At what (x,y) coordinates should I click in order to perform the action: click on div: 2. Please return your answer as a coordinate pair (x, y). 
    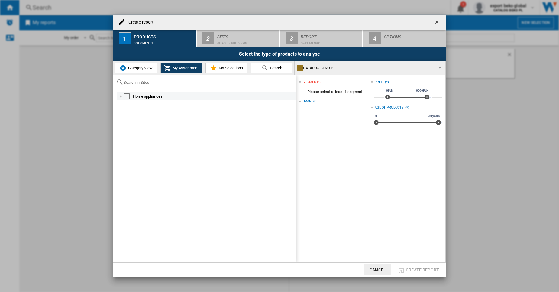
    Looking at the image, I should click on (208, 38).